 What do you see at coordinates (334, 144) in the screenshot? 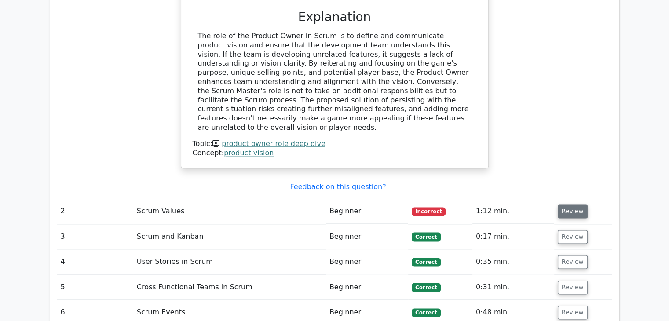
I see `div: Topic:` at bounding box center [334, 144].